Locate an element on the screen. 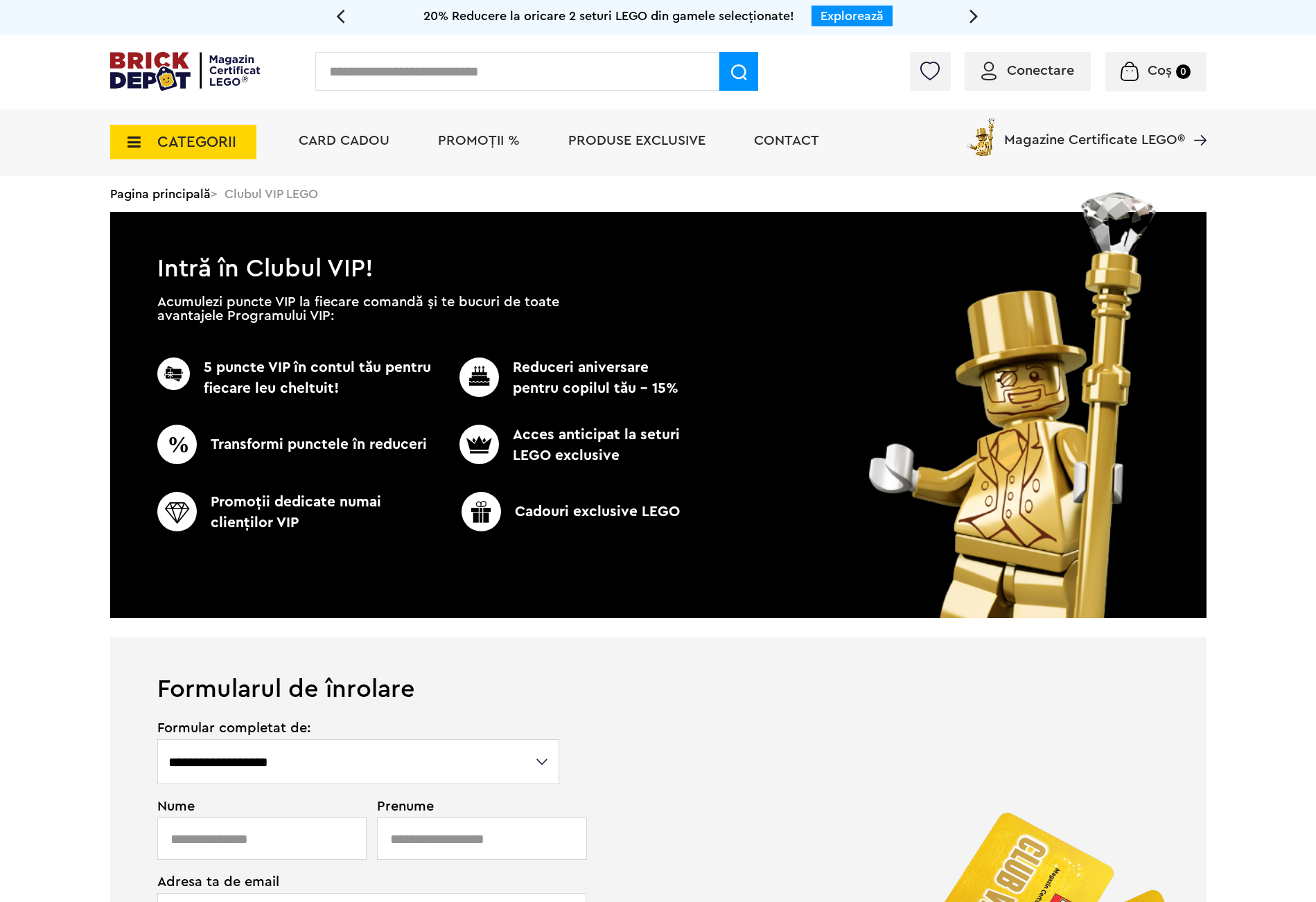 This screenshot has width=1316, height=902. small: 0 is located at coordinates (1183, 71).